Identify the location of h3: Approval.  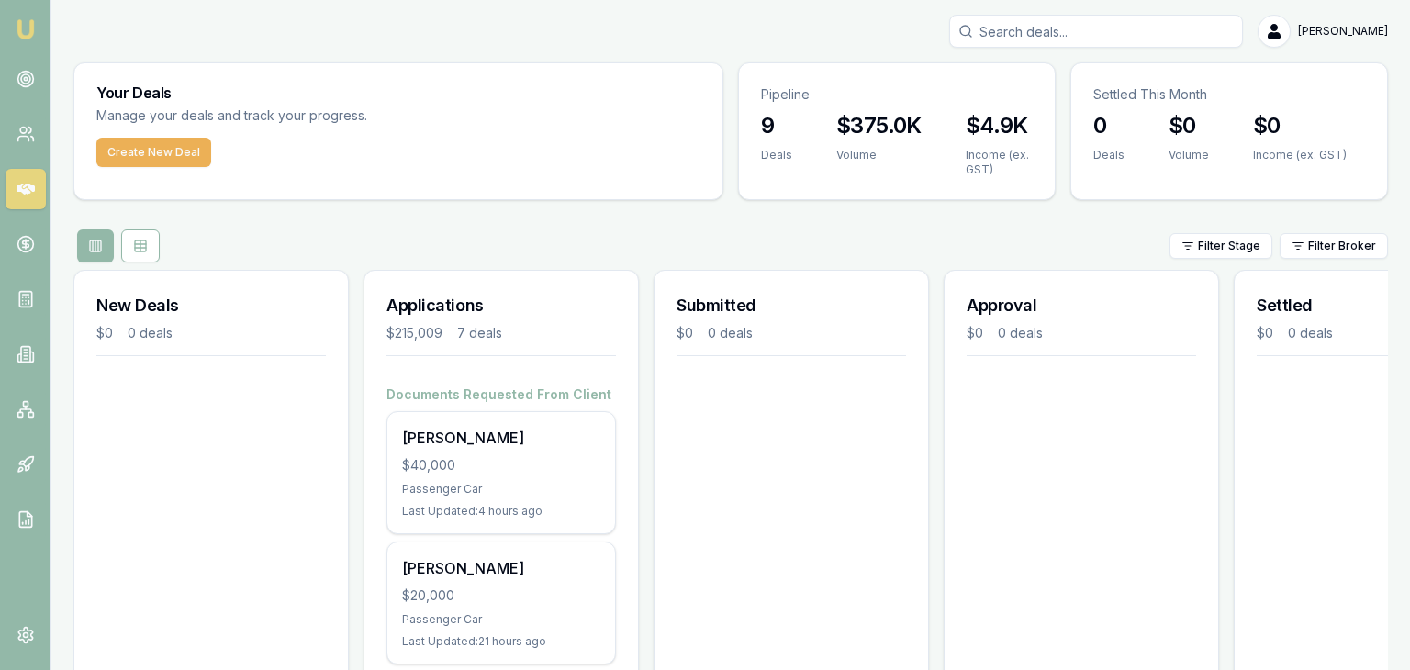
(1081, 306).